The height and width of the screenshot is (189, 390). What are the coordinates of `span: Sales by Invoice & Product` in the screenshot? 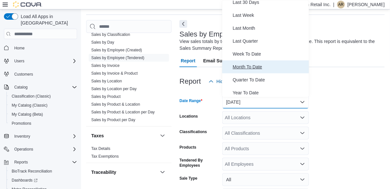 It's located at (114, 74).